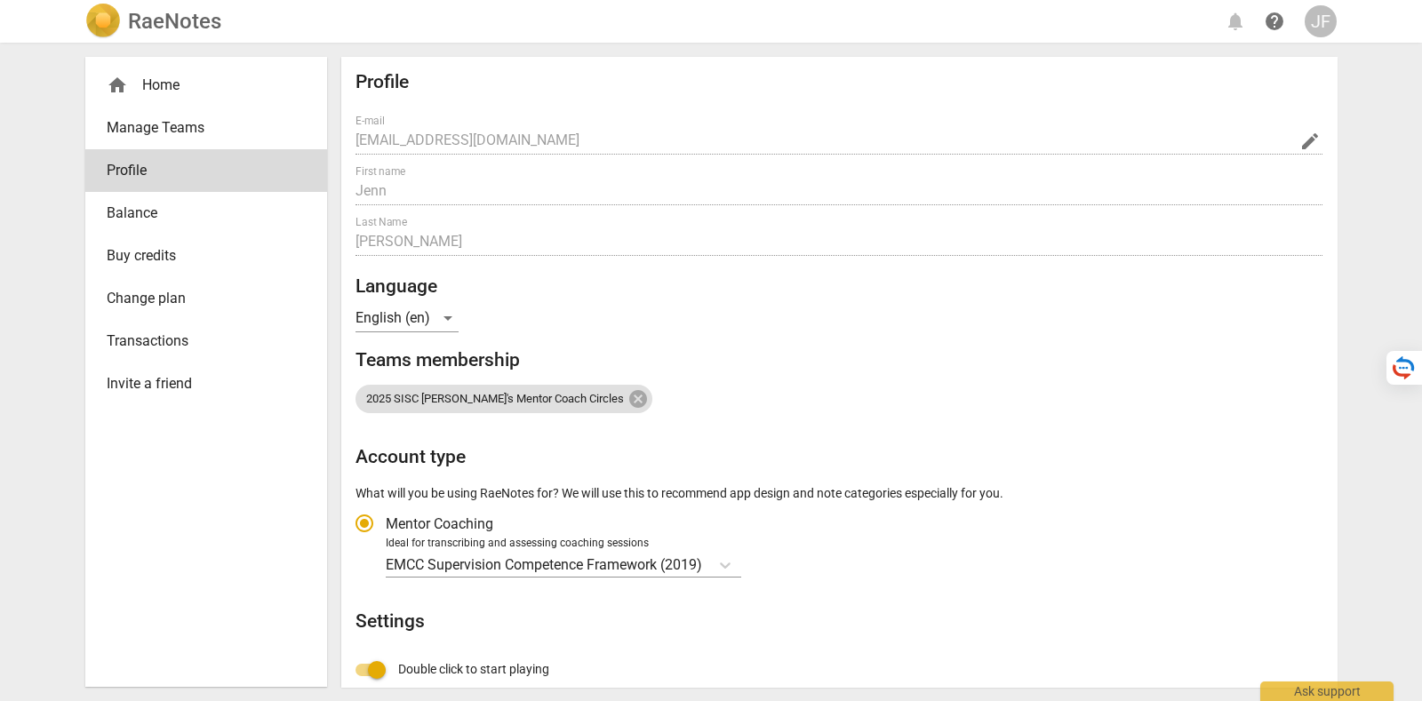 This screenshot has height=701, width=1422. I want to click on a: Manage Teams, so click(206, 128).